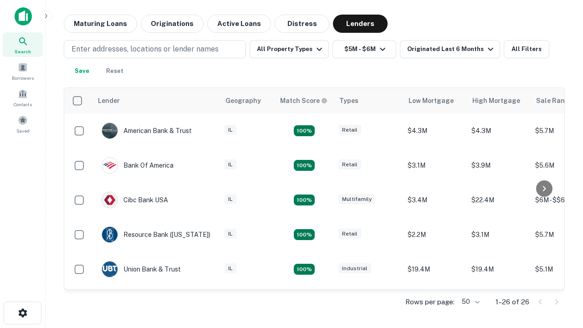  Describe the element at coordinates (23, 124) in the screenshot. I see `a: Saved` at that location.